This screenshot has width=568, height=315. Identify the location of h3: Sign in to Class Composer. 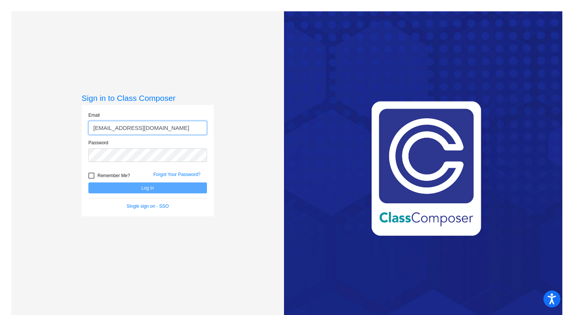
(148, 98).